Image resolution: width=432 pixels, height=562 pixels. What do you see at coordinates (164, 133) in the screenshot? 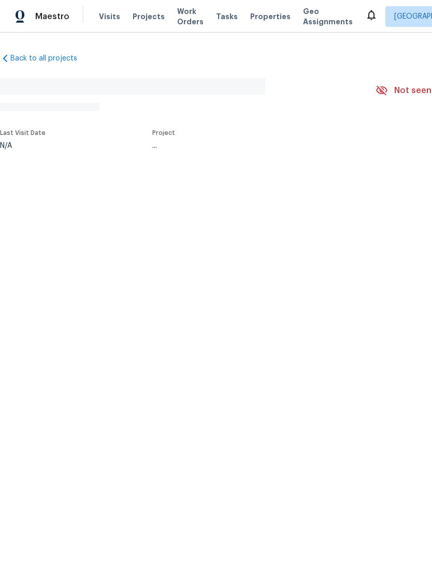
I see `span: Project` at bounding box center [164, 133].